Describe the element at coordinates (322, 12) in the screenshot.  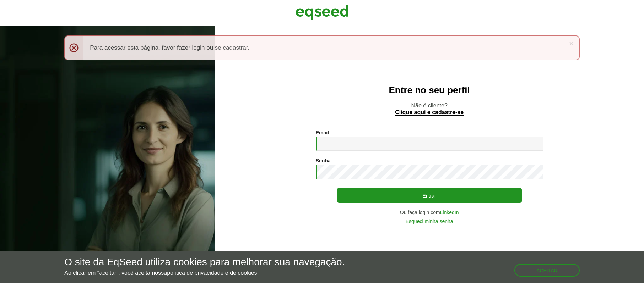
I see `img: EqSeed Logo` at that location.